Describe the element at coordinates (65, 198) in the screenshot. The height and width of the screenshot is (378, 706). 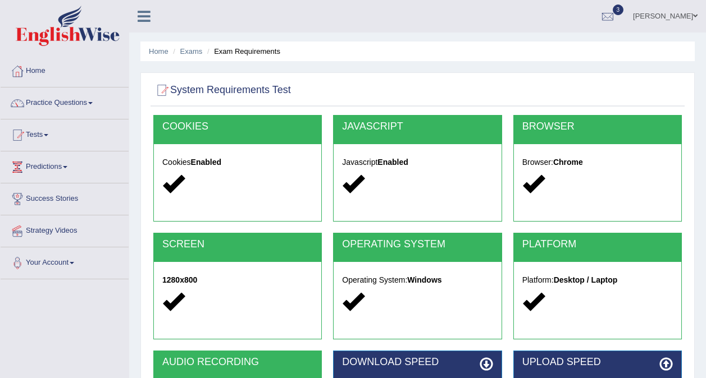
I see `a: Success Stories` at that location.